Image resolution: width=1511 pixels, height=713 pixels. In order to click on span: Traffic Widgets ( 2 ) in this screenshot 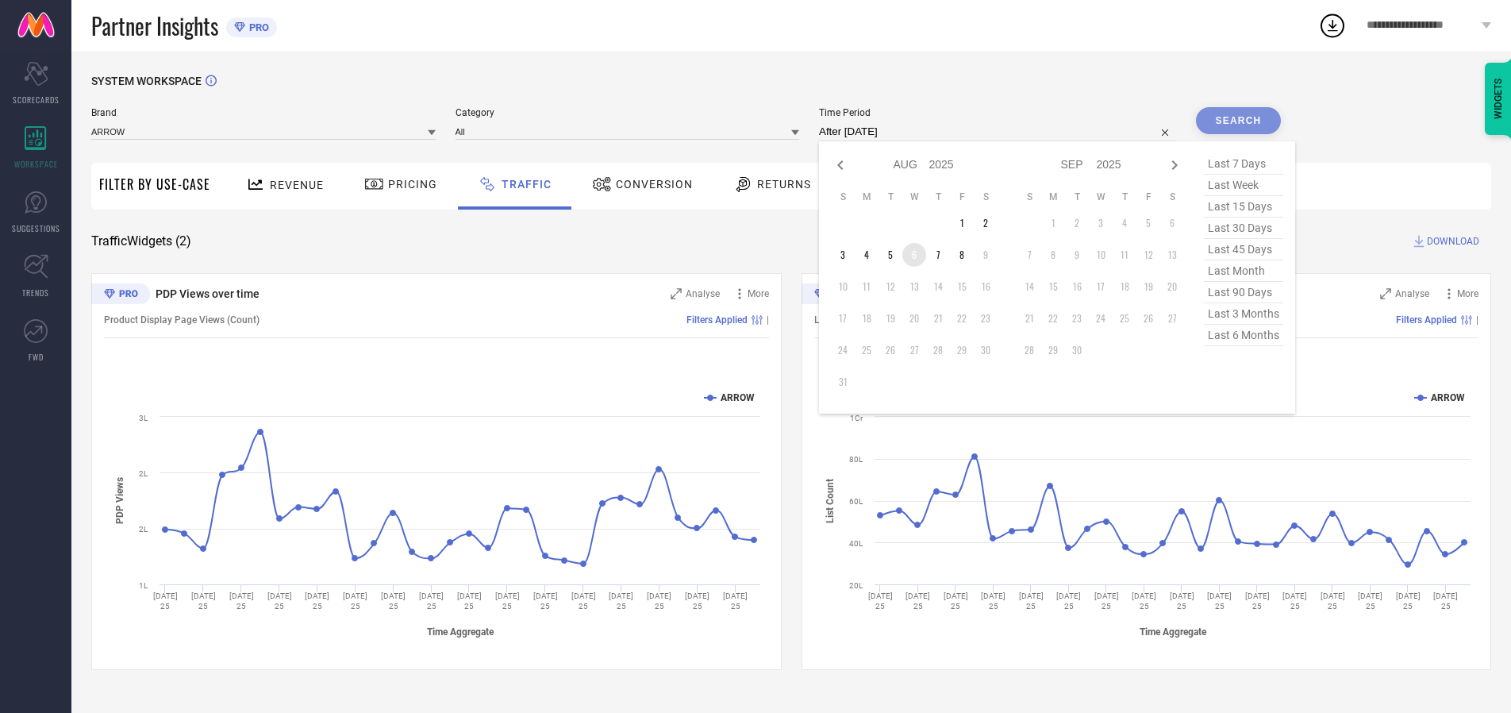, I will do `click(141, 241)`.